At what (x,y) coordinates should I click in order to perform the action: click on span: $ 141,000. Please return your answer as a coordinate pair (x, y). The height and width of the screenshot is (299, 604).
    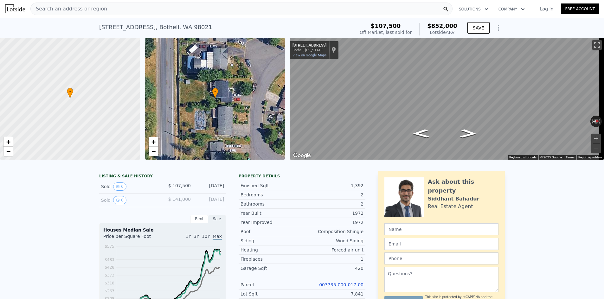
    Looking at the image, I should click on (179, 199).